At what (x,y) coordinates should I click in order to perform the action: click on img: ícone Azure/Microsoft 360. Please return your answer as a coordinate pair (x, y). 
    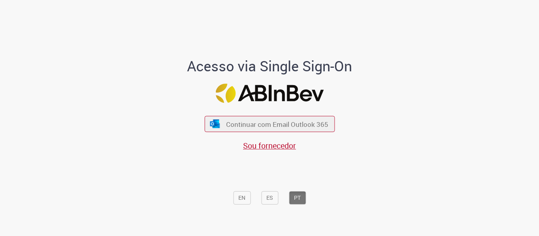
    Looking at the image, I should click on (215, 124).